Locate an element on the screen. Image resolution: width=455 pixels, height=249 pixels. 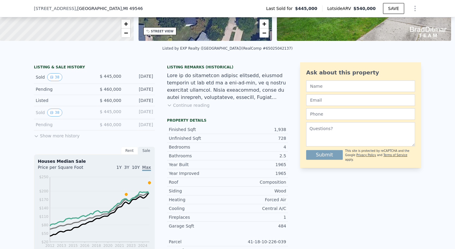
tspan: 2016 is located at coordinates (85, 246).